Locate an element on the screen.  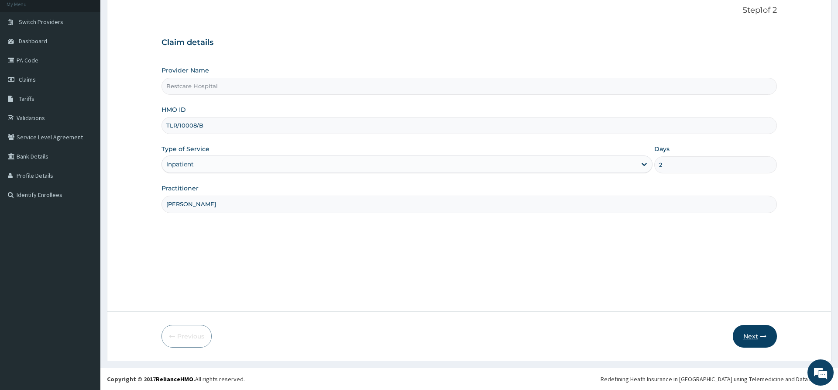
span: Claims is located at coordinates (27, 79).